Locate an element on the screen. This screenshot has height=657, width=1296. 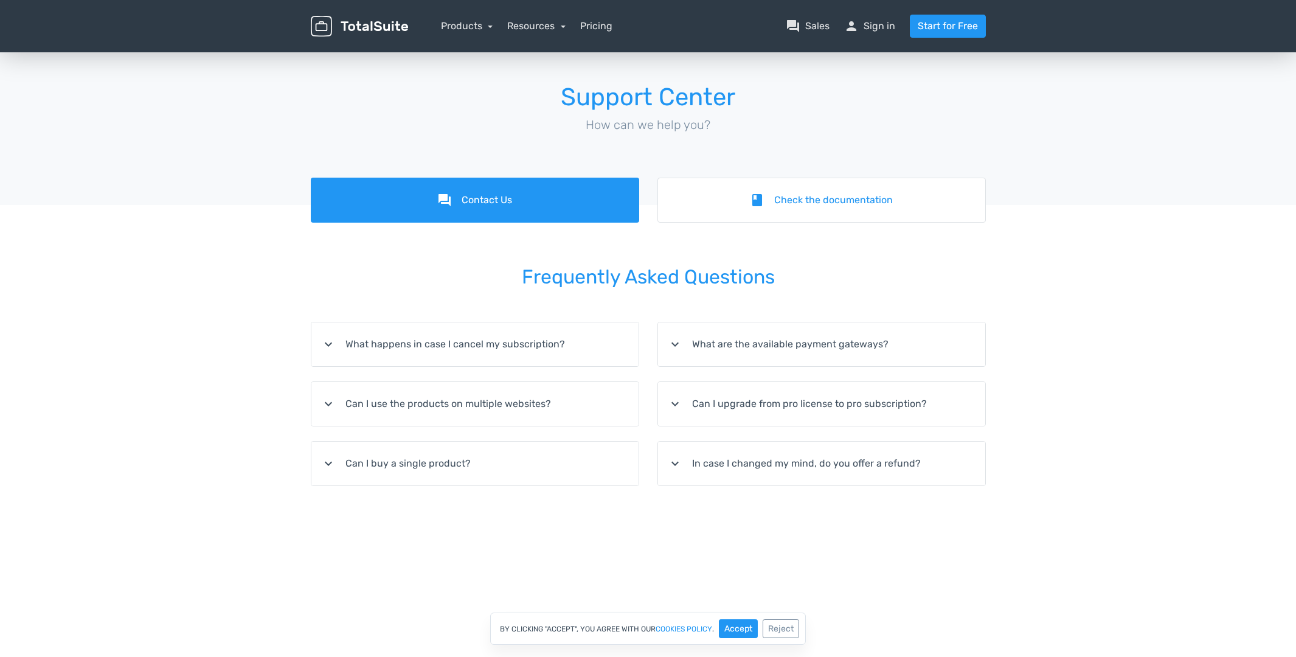
a: bookCheck the documentation is located at coordinates (822, 200).